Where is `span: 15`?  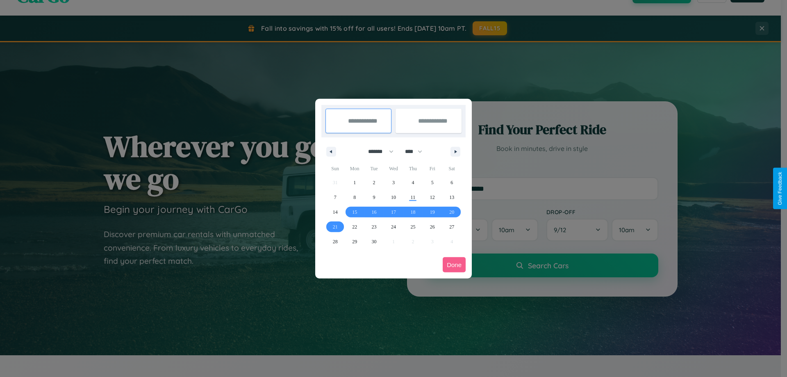 span: 15 is located at coordinates (354, 212).